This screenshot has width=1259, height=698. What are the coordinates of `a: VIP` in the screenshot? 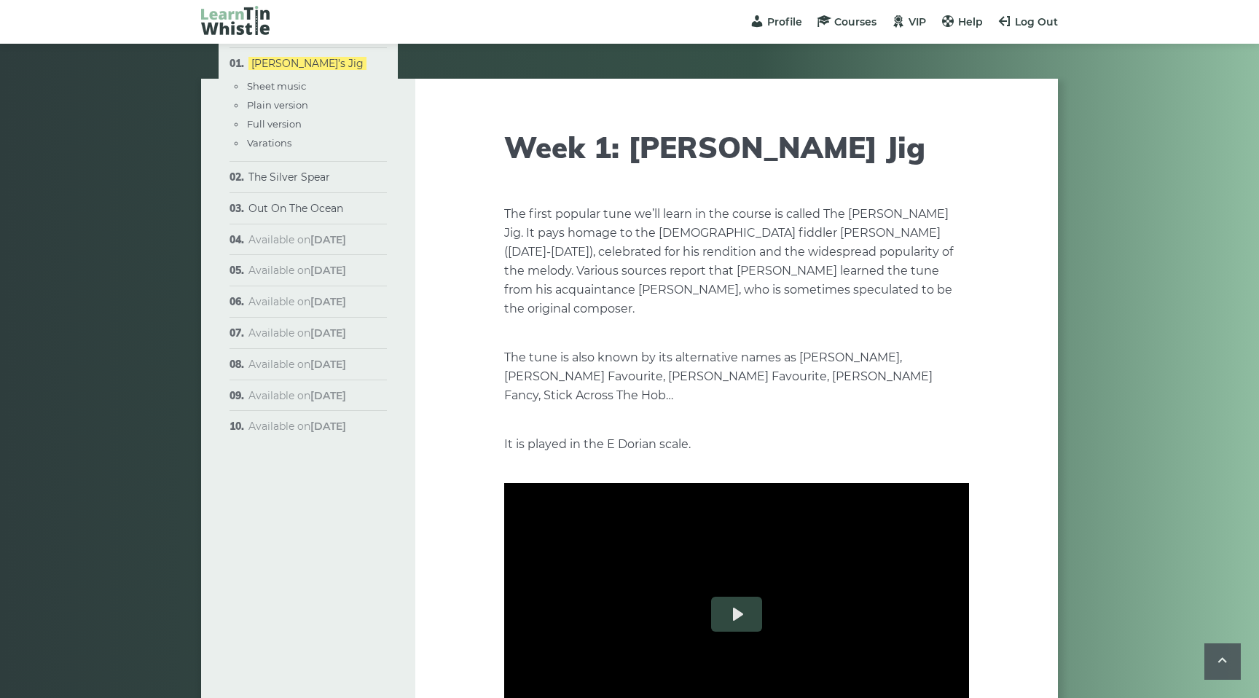 It's located at (908, 22).